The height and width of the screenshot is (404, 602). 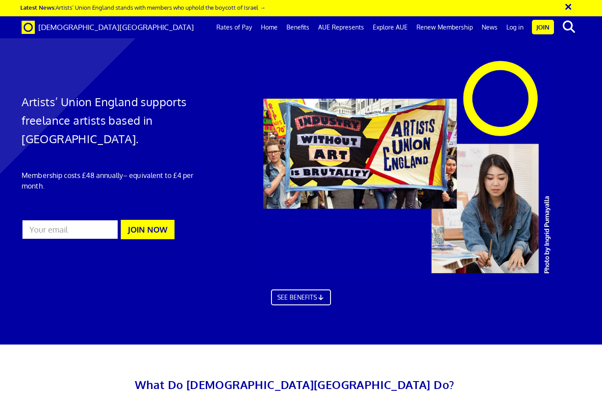 What do you see at coordinates (298, 27) in the screenshot?
I see `a: Benefits` at bounding box center [298, 27].